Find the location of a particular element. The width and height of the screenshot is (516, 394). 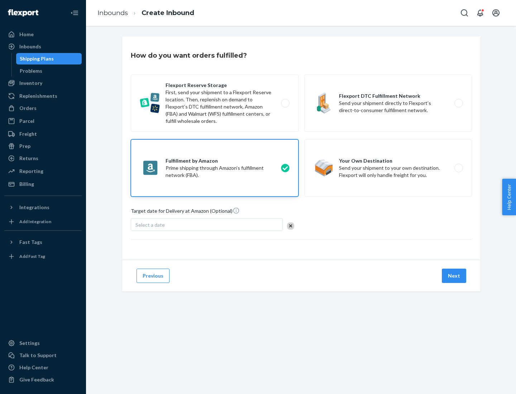

button: Close Navigation is located at coordinates (75, 13).